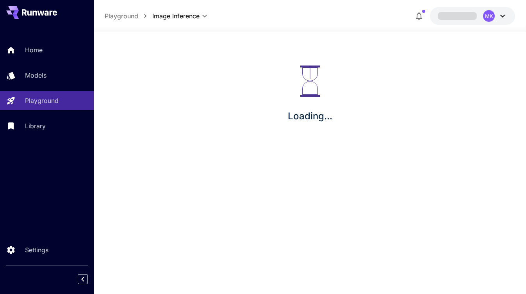 This screenshot has height=294, width=526. I want to click on p: Models, so click(36, 75).